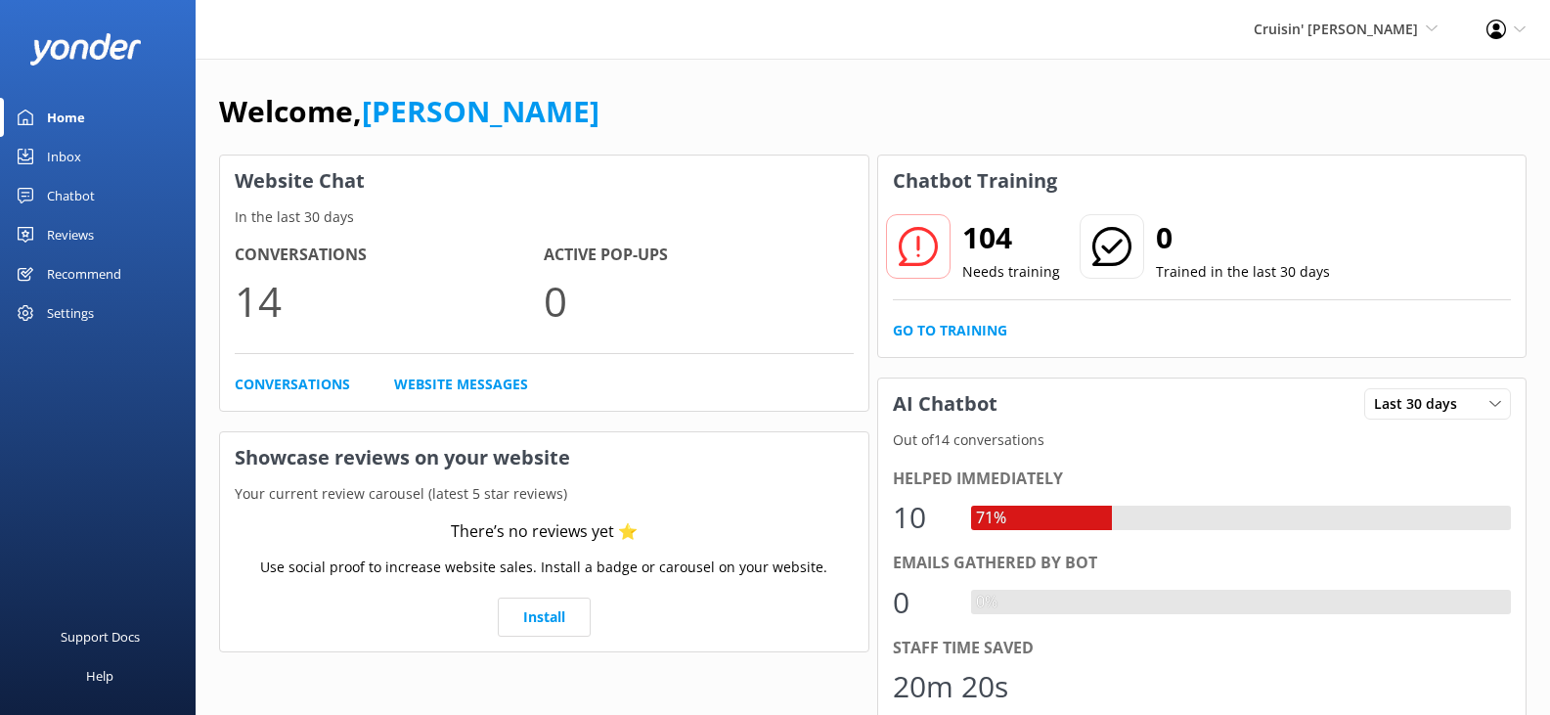 Image resolution: width=1550 pixels, height=715 pixels. What do you see at coordinates (975, 181) in the screenshot?
I see `h3: Chatbot Training` at bounding box center [975, 181].